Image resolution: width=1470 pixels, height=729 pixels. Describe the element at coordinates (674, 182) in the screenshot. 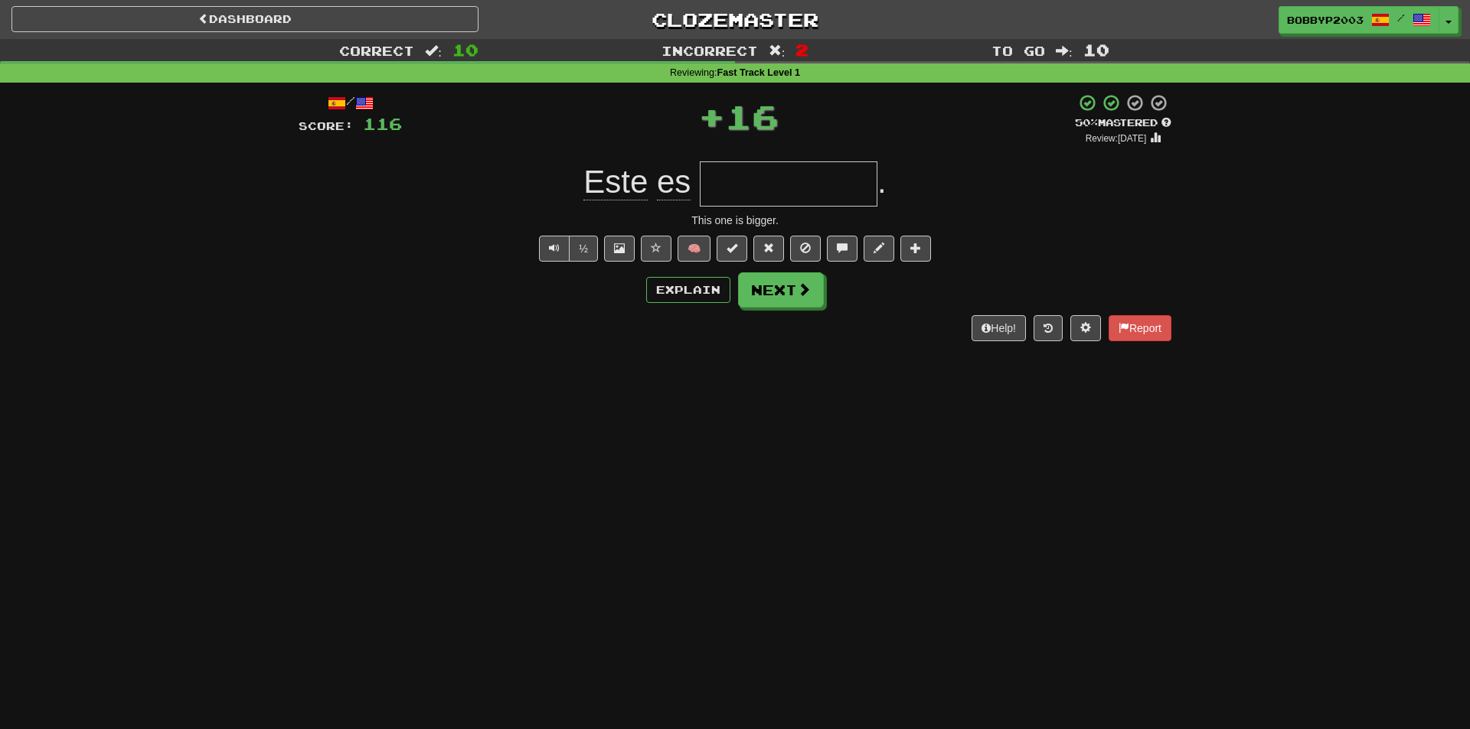

I see `span: es` at that location.